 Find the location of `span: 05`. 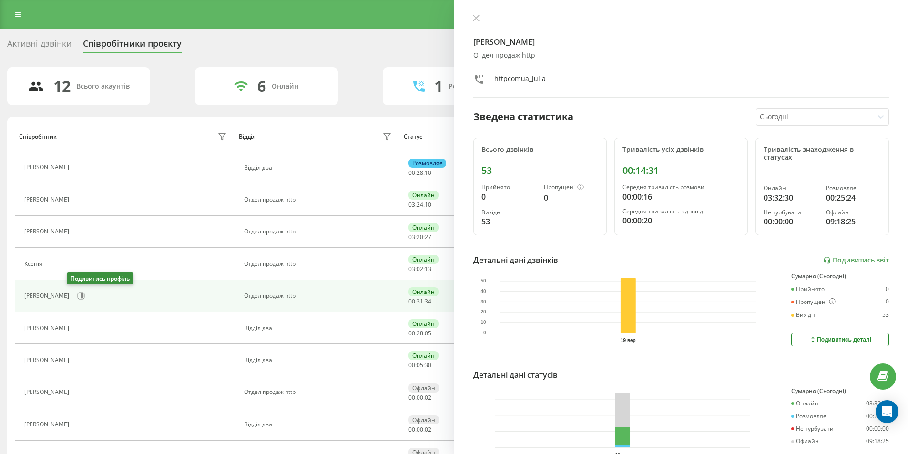

span: 05 is located at coordinates (428, 333).